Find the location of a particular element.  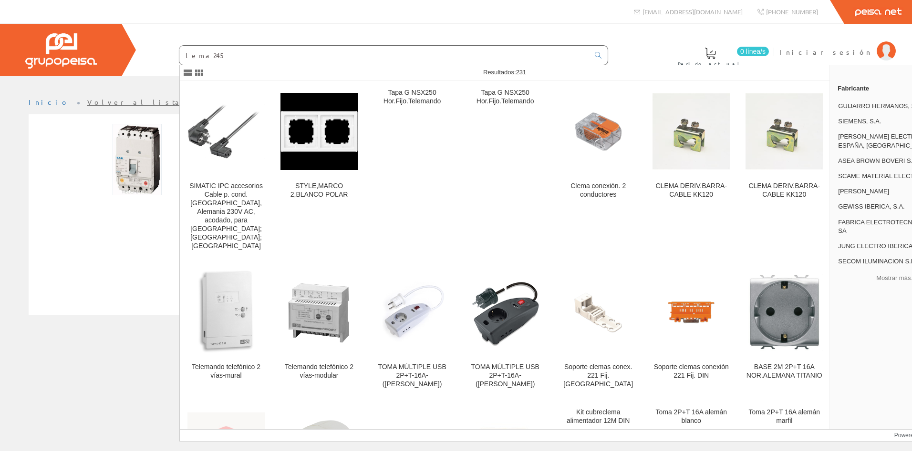

a: Telemando telefónico 2 vías-modular Telemando telefónico 2 vías-modular is located at coordinates (319, 331).